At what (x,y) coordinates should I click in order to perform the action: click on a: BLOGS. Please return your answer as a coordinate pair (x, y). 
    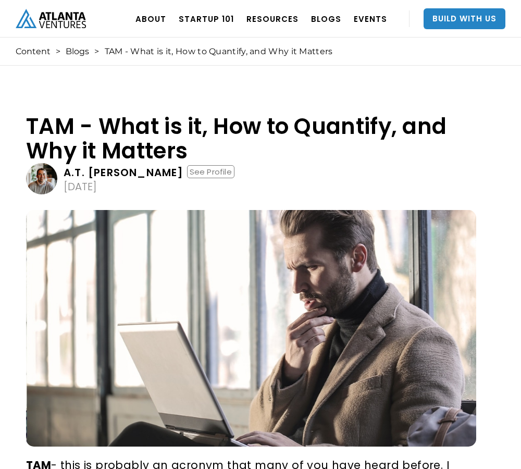
    Looking at the image, I should click on (326, 19).